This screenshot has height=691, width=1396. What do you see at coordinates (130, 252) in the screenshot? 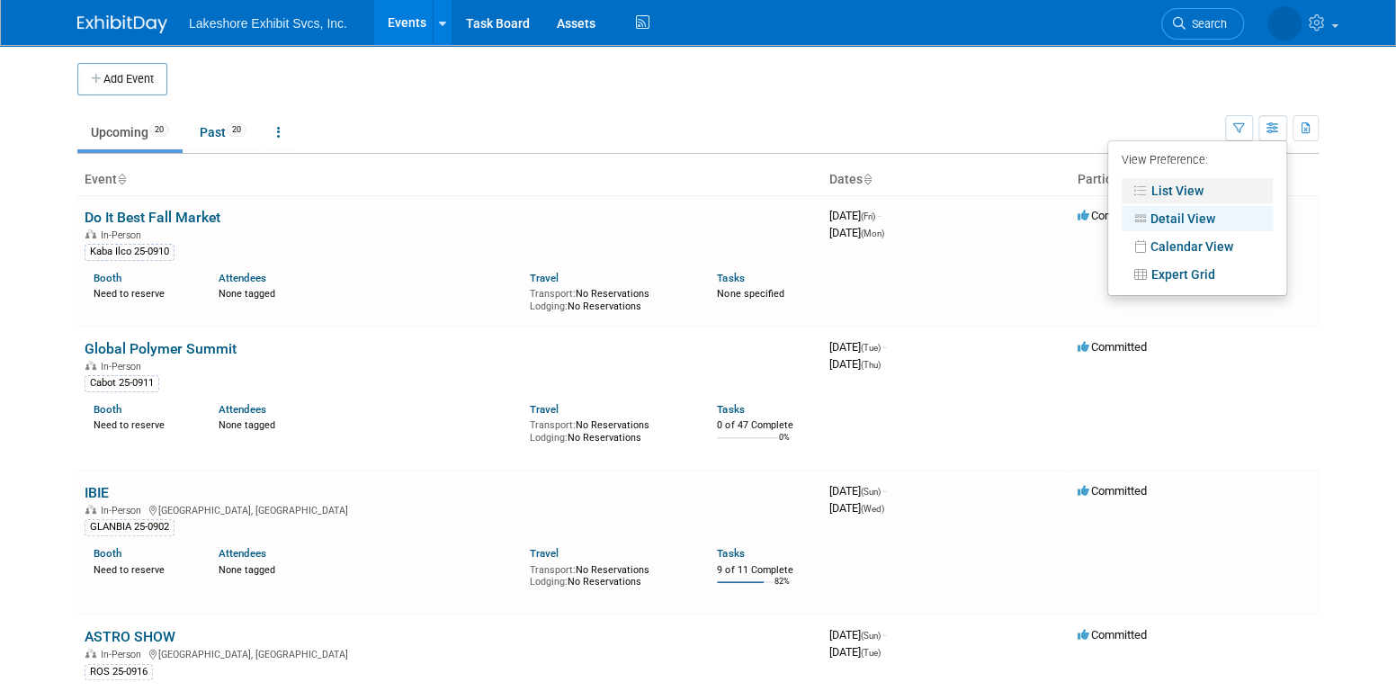
I see `div: Kaba Ilco 25-0910` at bounding box center [130, 252].